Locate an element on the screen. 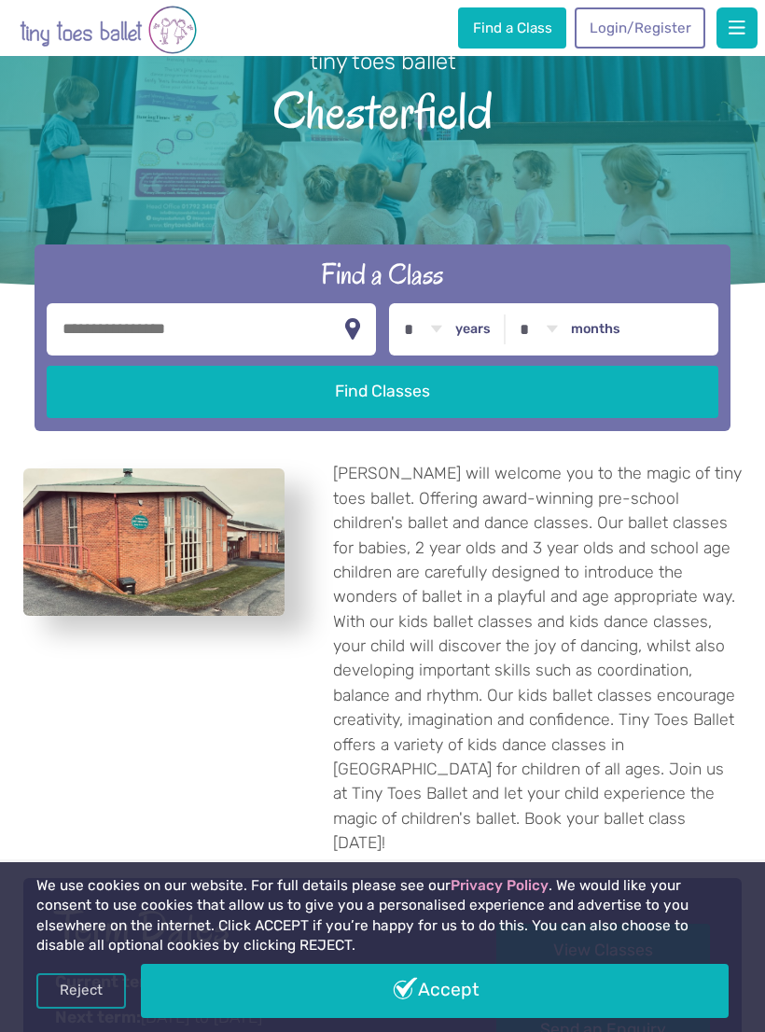 This screenshot has height=1032, width=765. label: years is located at coordinates (473, 329).